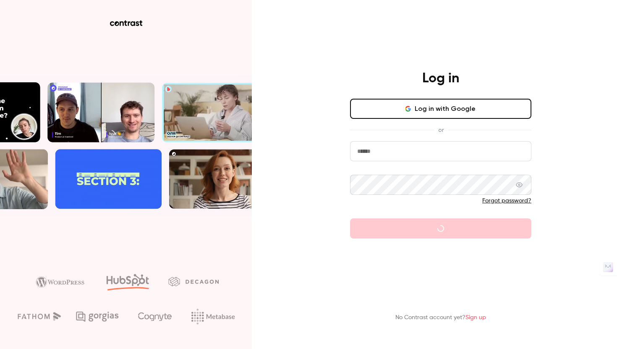 The height and width of the screenshot is (349, 617). I want to click on span: or, so click(441, 130).